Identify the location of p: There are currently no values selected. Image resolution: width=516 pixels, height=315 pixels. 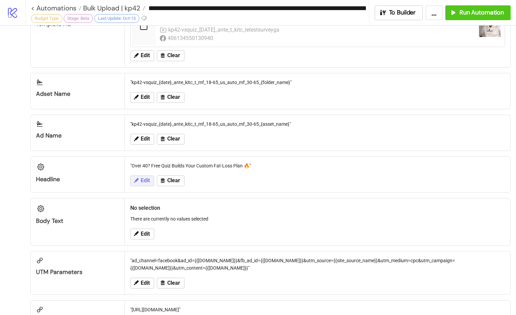
(317, 219).